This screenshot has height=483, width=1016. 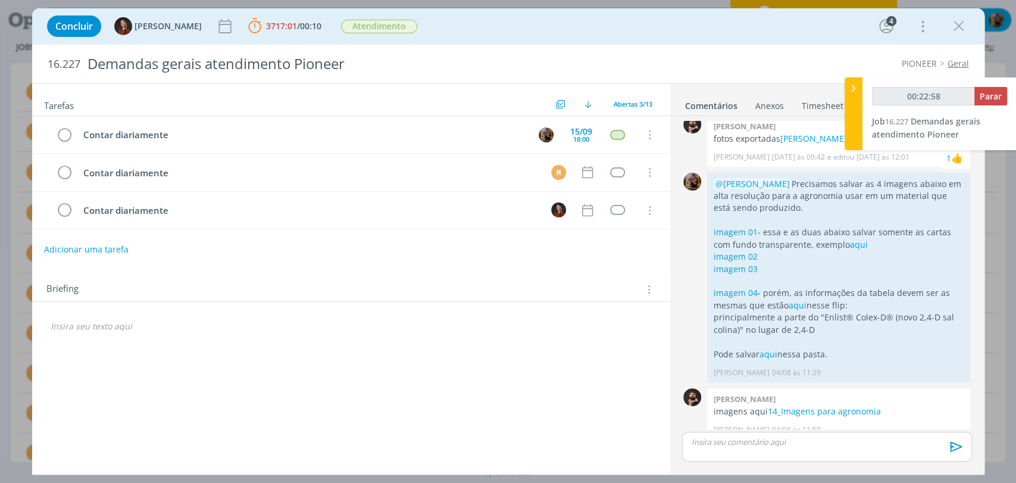 I want to click on span: Abertas 3/13, so click(x=633, y=104).